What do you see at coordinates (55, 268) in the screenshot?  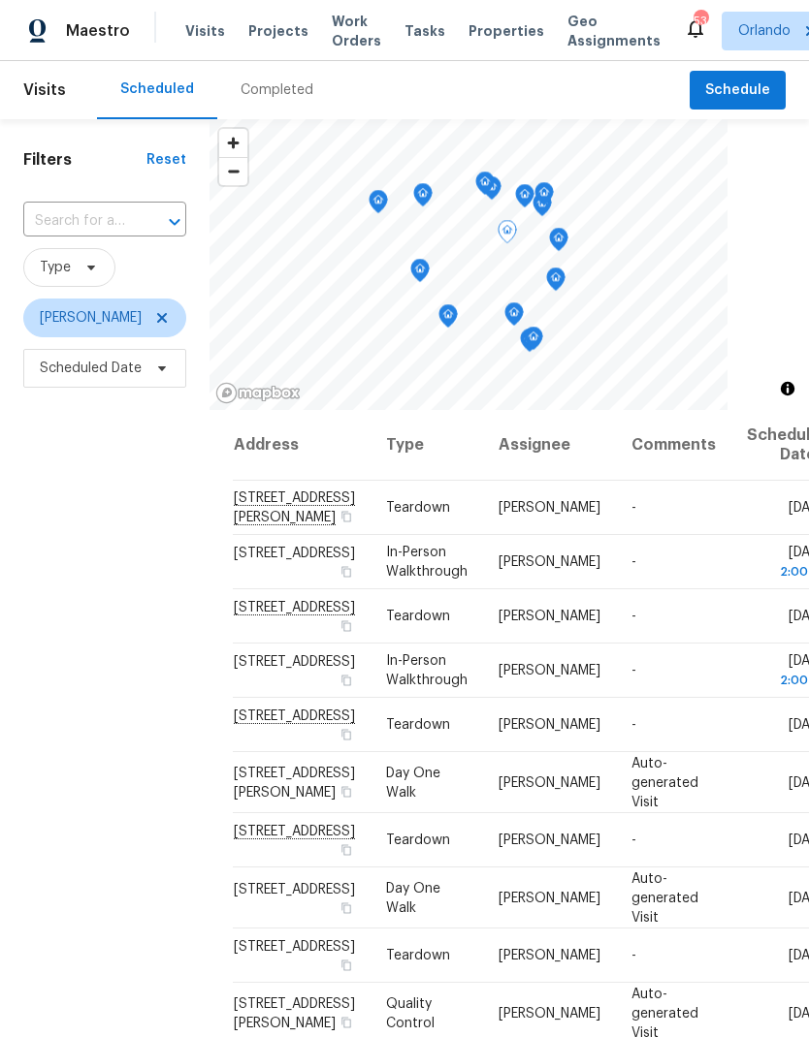 I see `span: Type` at bounding box center [55, 268].